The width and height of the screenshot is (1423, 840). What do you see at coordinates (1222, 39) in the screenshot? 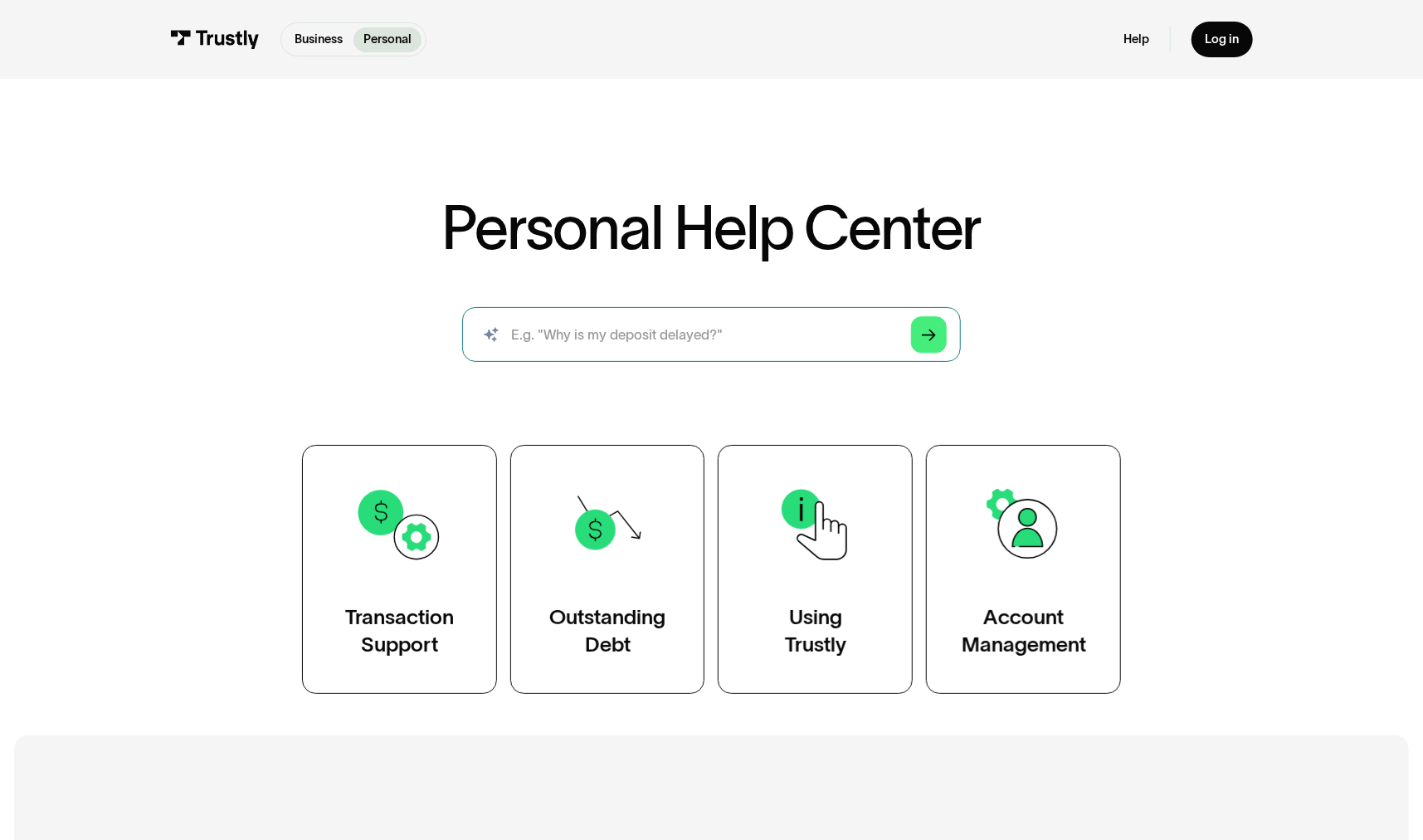
I see `div: Log in` at bounding box center [1222, 39].